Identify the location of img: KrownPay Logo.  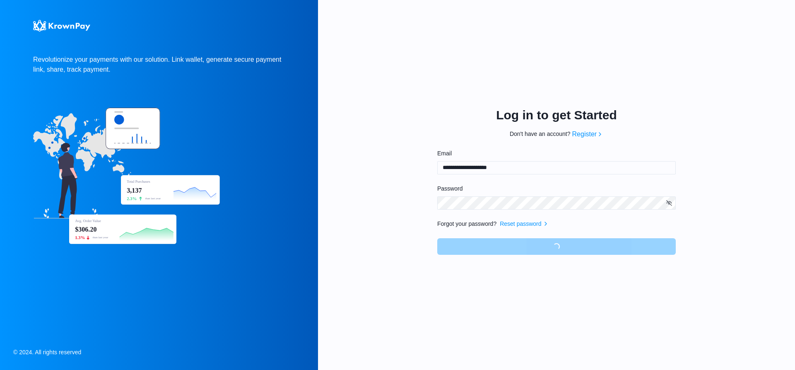
(62, 26).